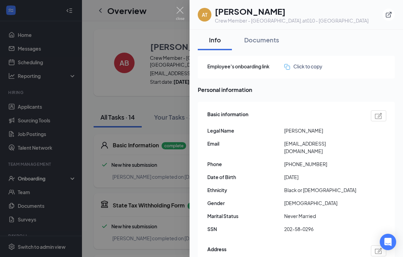  I want to click on span: Phone, so click(246, 164).